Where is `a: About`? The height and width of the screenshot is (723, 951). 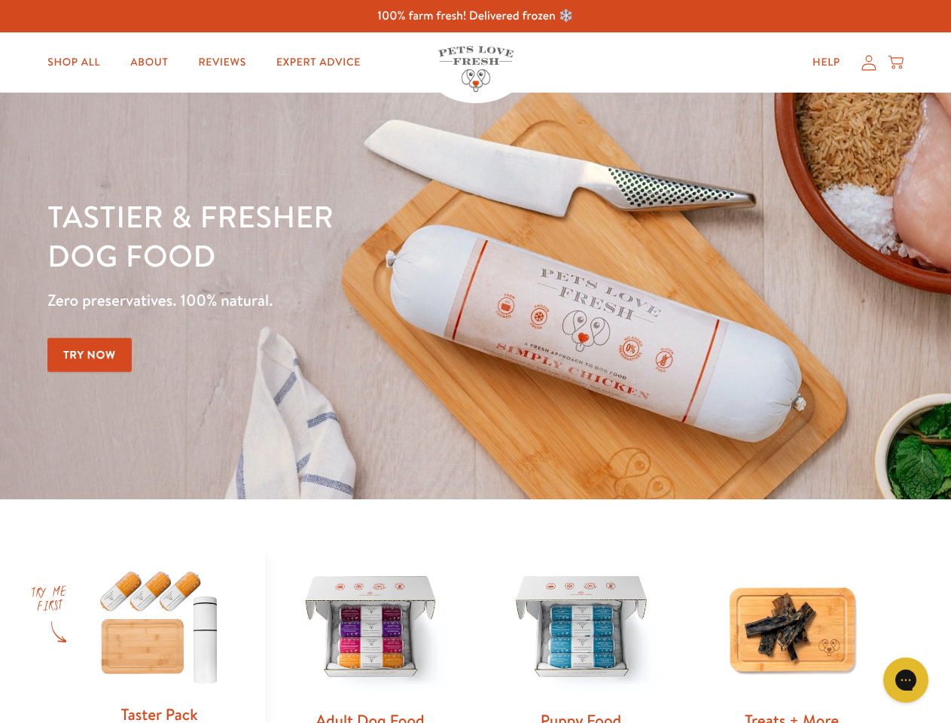 a: About is located at coordinates (149, 63).